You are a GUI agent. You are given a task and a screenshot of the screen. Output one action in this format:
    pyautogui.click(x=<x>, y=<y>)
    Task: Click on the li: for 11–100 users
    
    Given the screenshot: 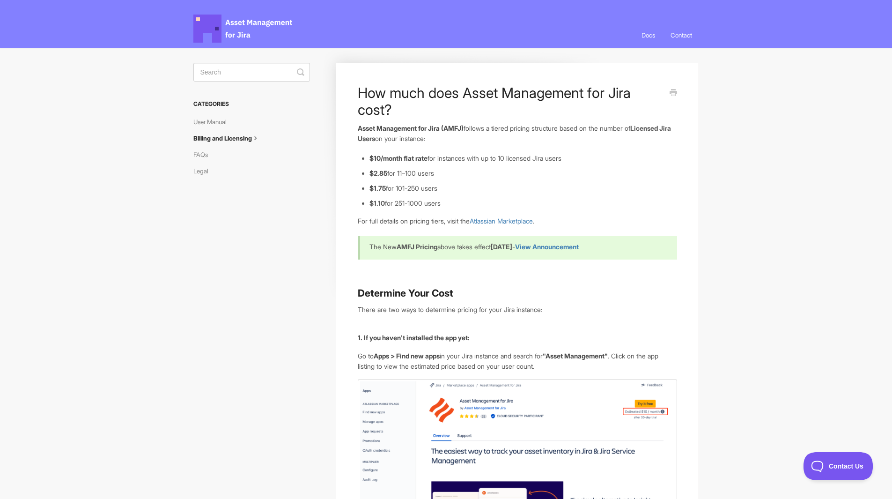 What is the action you would take?
    pyautogui.click(x=523, y=173)
    